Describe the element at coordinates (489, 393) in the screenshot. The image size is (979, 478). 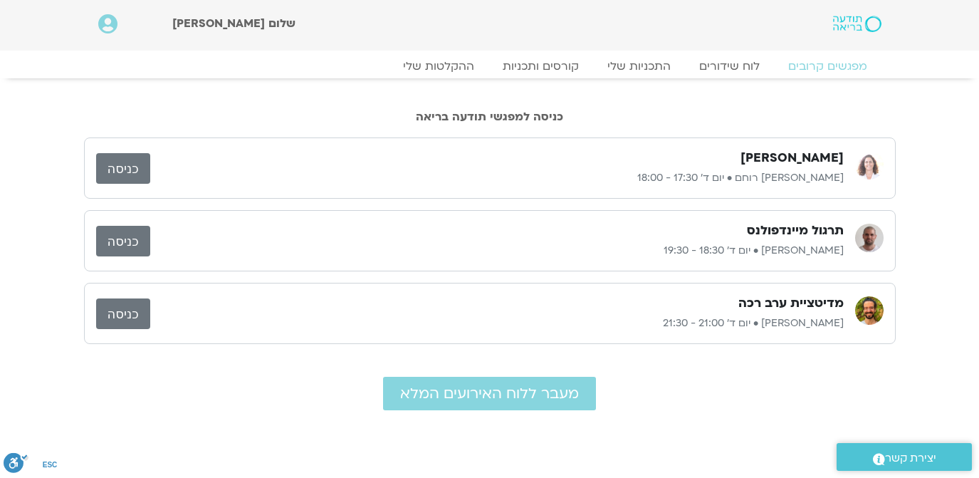
I see `span: מעבר ללוח האירועים המלא` at that location.